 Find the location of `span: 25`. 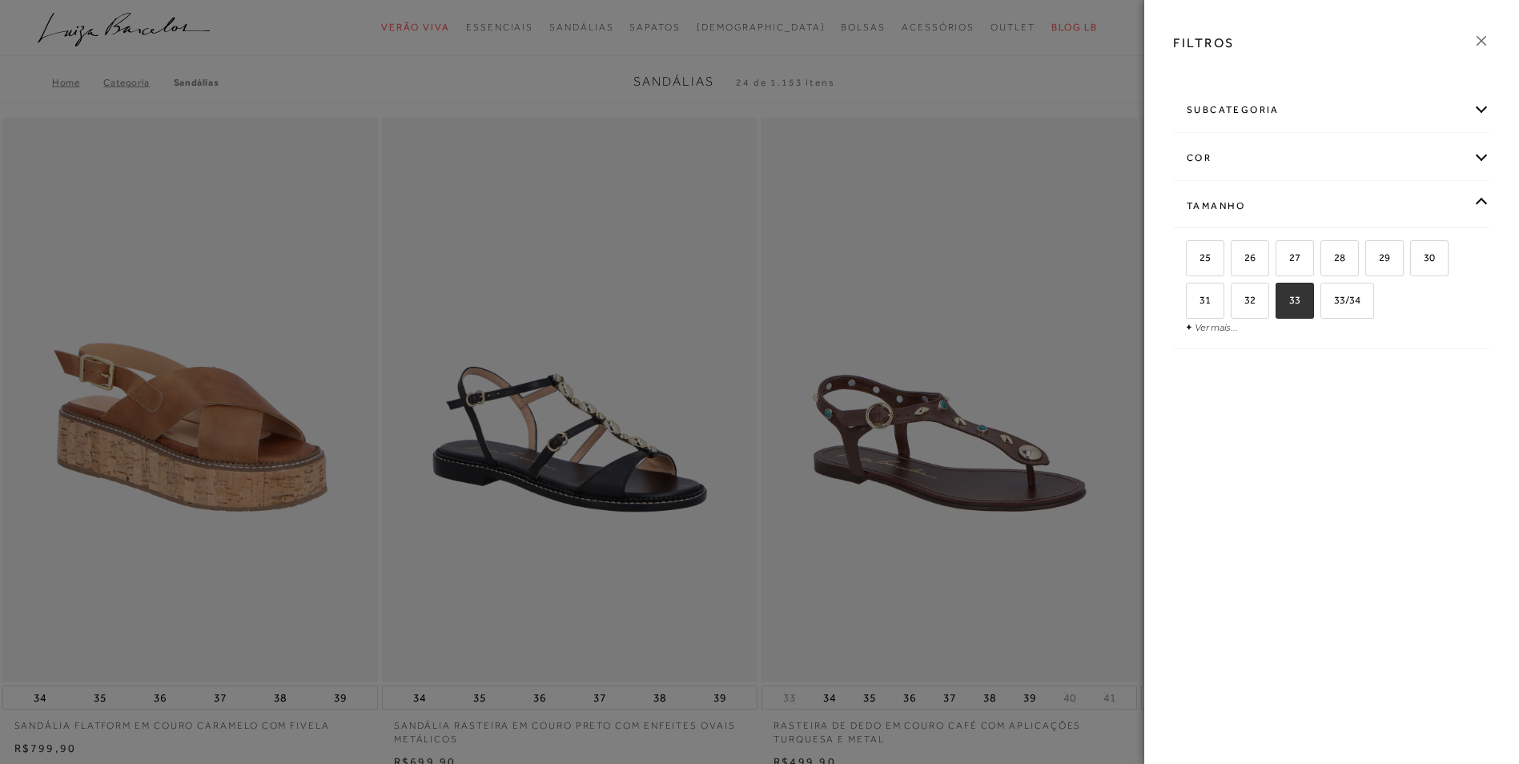

span: 25 is located at coordinates (1199, 257).